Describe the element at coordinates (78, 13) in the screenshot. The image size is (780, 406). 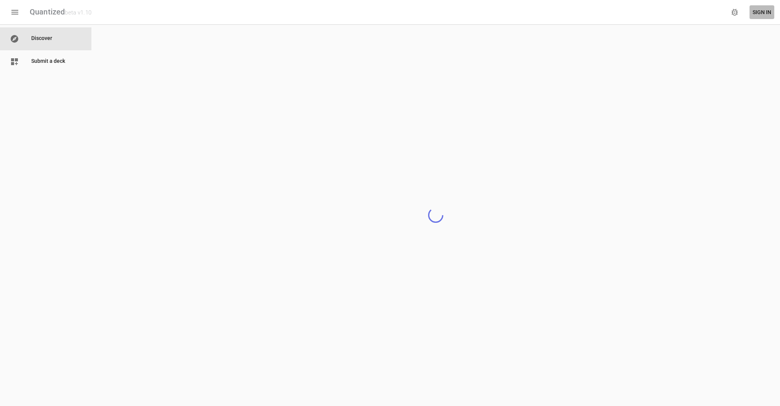
I see `div: beta v1.10` at that location.